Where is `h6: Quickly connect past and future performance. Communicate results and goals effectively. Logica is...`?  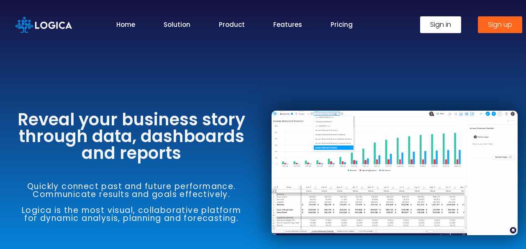 h6: Quickly connect past and future performance. Communicate results and goals effectively. Logica is... is located at coordinates (131, 202).